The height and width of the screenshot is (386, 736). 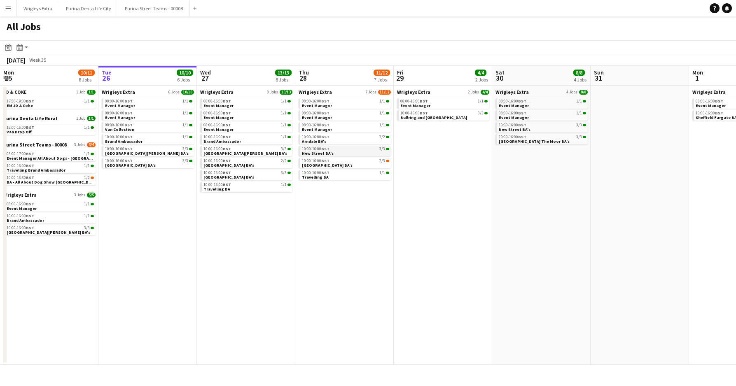 What do you see at coordinates (514, 129) in the screenshot?
I see `span: New Street BA's` at bounding box center [514, 129].